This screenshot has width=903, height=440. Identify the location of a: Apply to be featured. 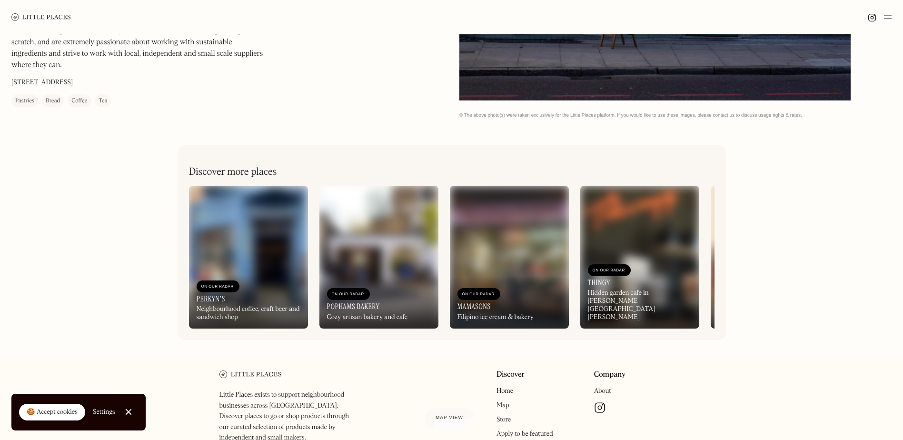
(525, 434).